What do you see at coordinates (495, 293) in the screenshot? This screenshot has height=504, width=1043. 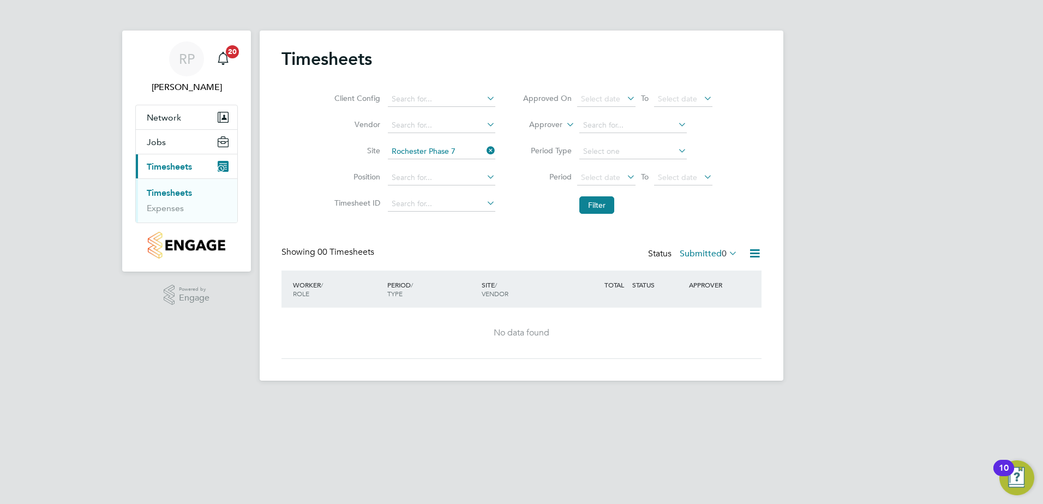 I see `span: VENDOR` at bounding box center [495, 293].